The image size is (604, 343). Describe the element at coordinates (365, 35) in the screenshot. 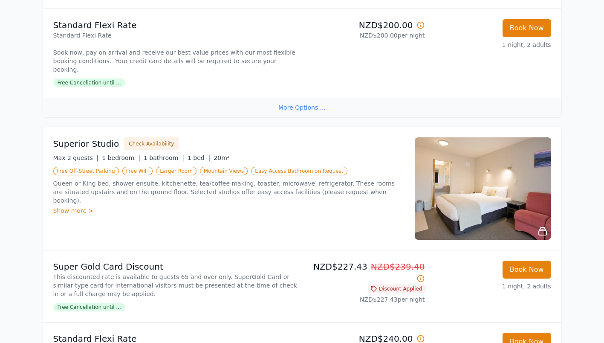

I see `p: NZD$200.00 per night` at that location.